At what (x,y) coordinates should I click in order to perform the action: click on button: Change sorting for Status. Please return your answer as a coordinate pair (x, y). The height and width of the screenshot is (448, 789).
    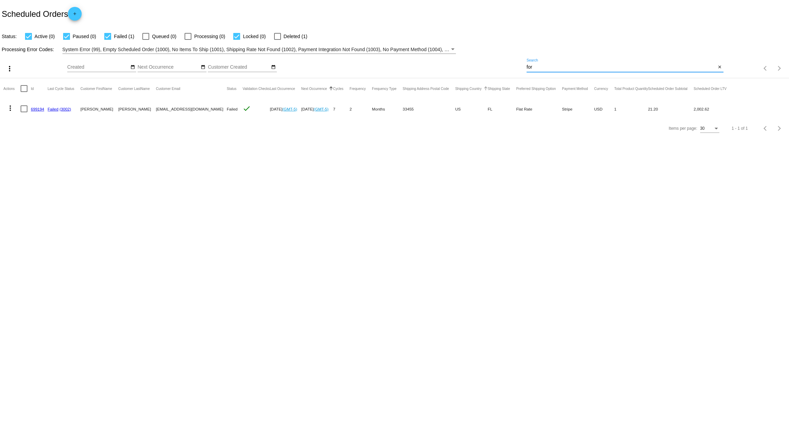
    Looking at the image, I should click on (232, 88).